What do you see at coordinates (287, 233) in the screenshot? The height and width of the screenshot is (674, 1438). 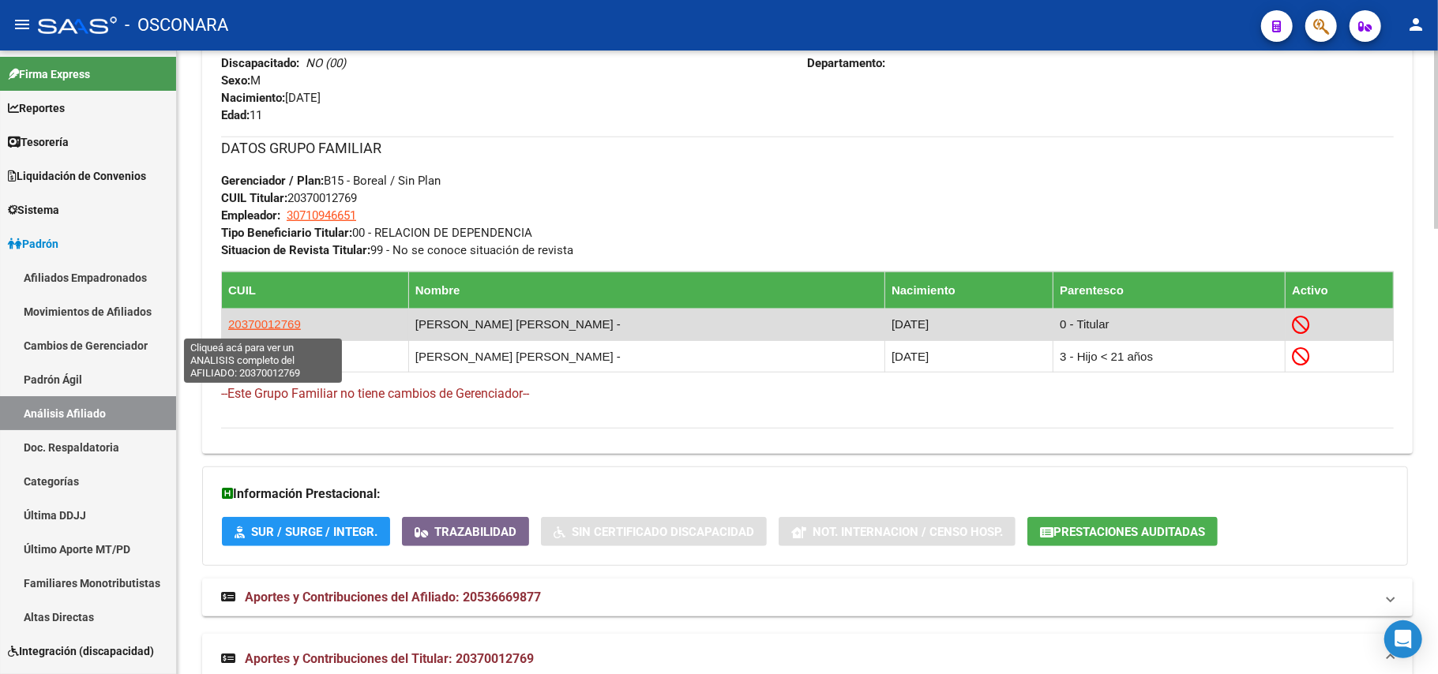 I see `strong: Tipo Beneficiario Titular:` at bounding box center [287, 233].